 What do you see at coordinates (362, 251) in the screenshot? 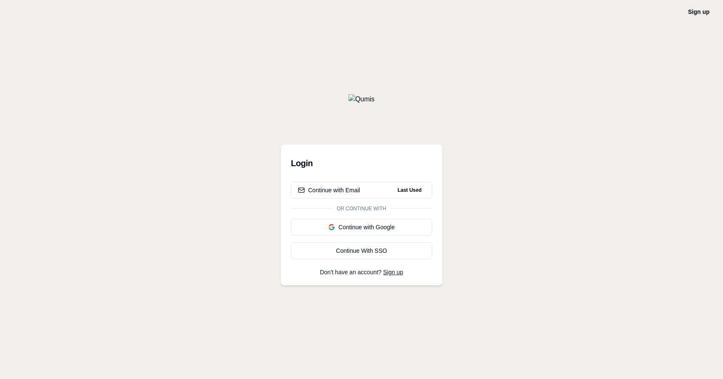
I see `div: Continue With SSO` at bounding box center [362, 251].